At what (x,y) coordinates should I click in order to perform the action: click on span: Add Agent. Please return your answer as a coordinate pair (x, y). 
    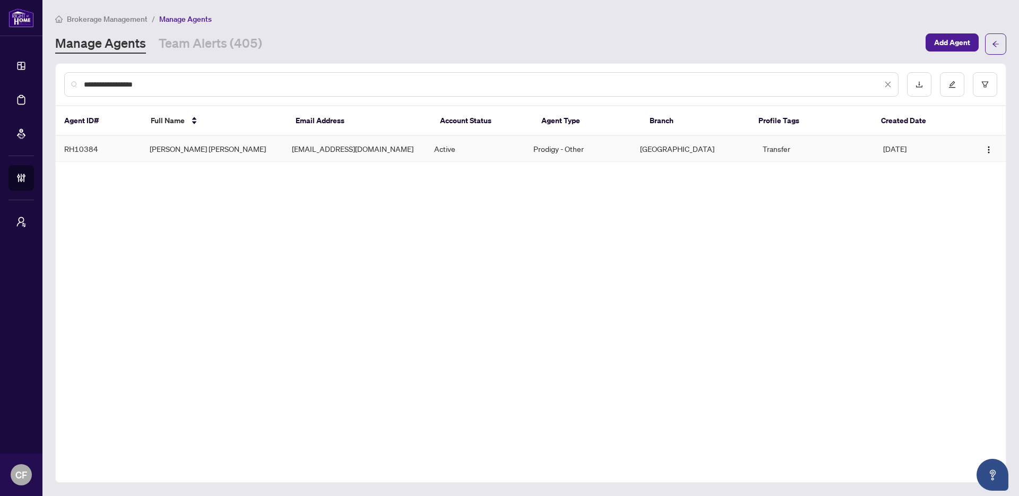
    Looking at the image, I should click on (952, 42).